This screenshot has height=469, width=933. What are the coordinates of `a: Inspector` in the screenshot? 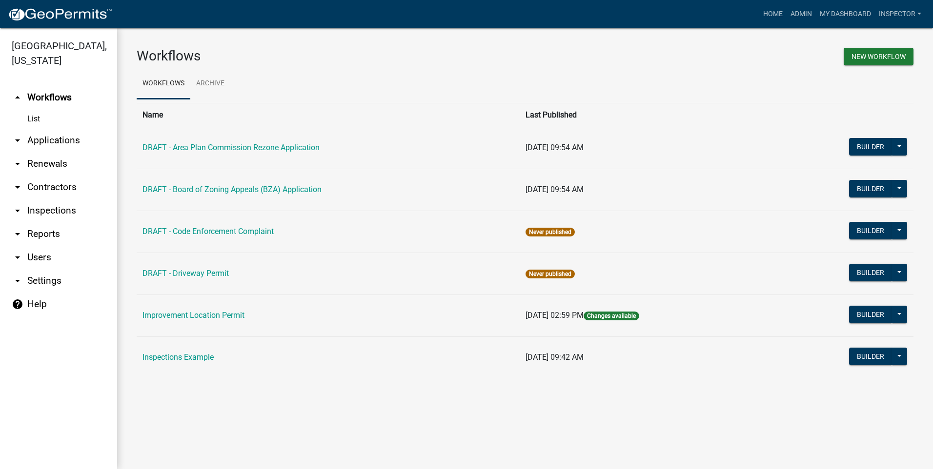 It's located at (899, 14).